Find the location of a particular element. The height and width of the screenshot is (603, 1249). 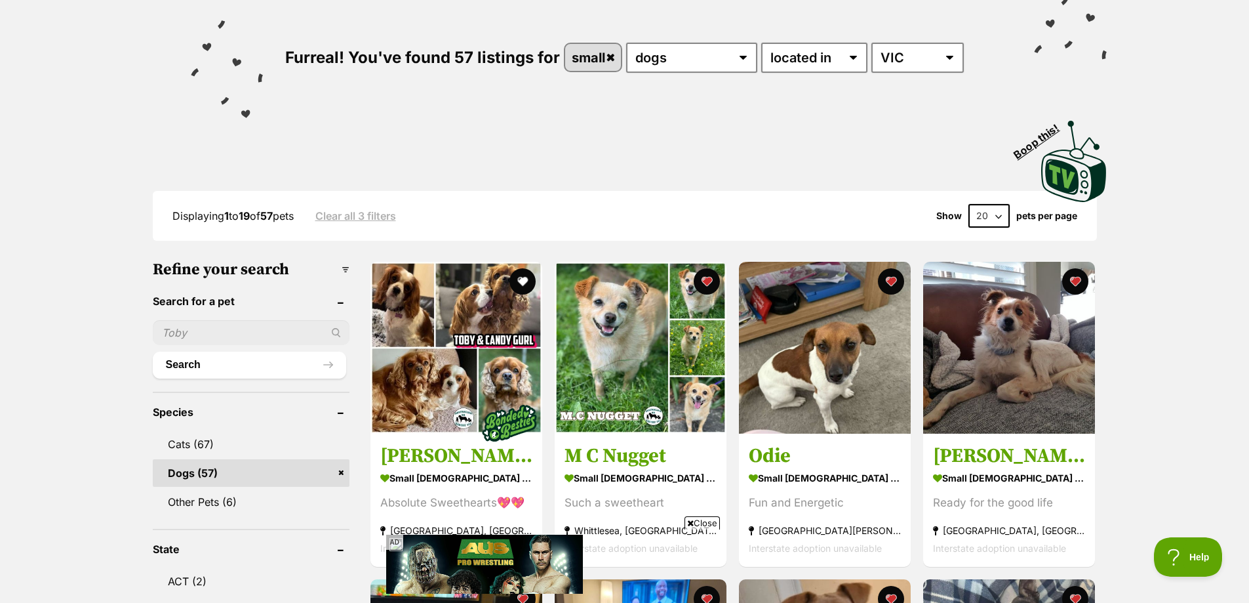

h3: M C Nugget is located at coordinates (641, 456).